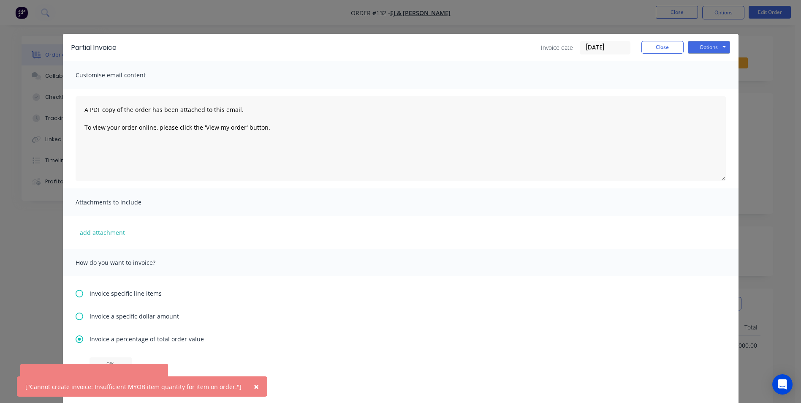 The width and height of the screenshot is (801, 403). I want to click on span: Invoice a percentage of total order value, so click(147, 339).